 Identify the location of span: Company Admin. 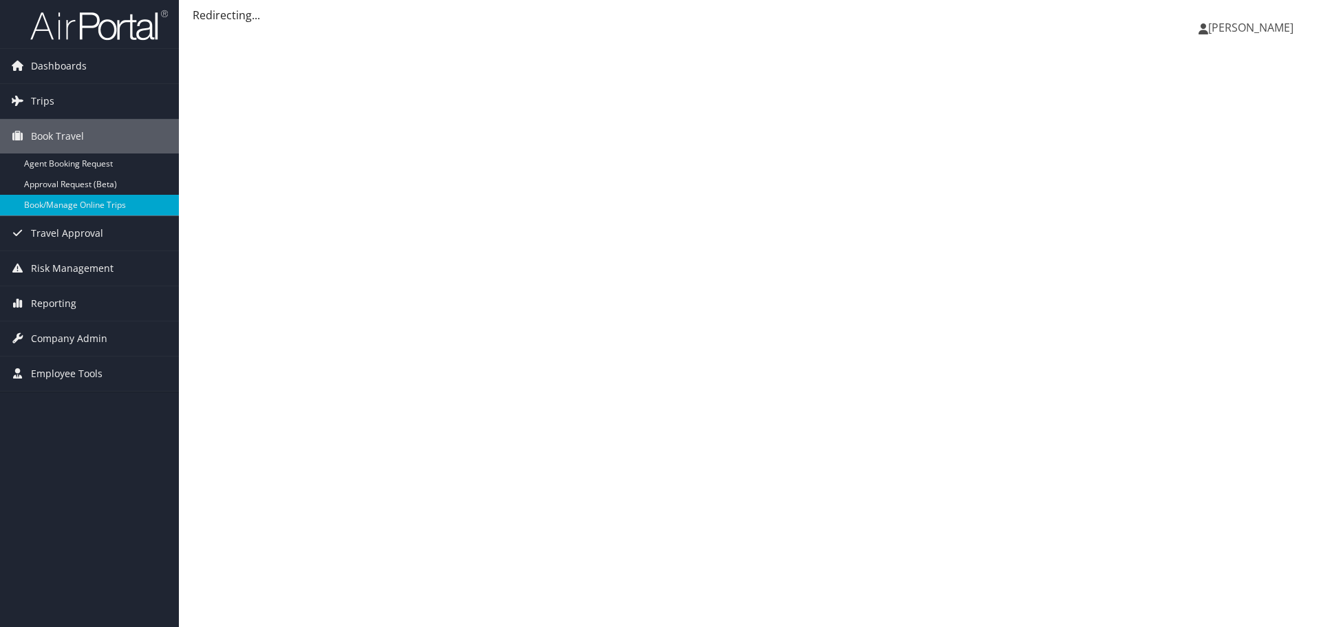
(69, 339).